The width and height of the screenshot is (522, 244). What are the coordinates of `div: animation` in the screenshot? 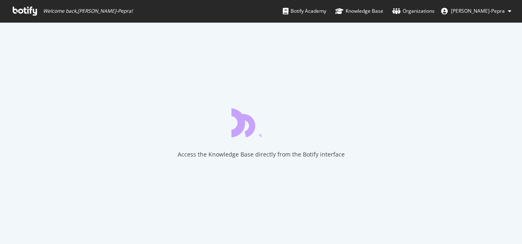 It's located at (261, 122).